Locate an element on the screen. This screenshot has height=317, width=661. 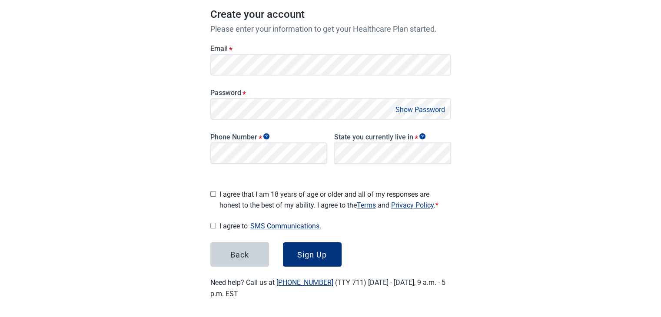
p: Please enter your information to get your Healthcare Plan started. is located at coordinates (331, 29).